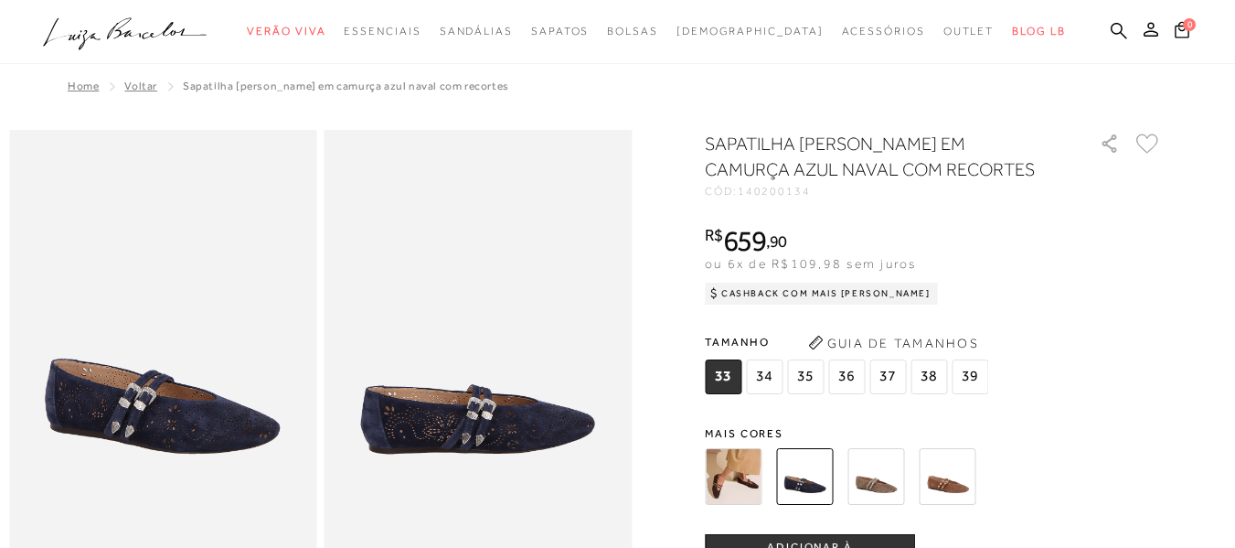 The height and width of the screenshot is (548, 1235). I want to click on span: 140200134, so click(775, 191).